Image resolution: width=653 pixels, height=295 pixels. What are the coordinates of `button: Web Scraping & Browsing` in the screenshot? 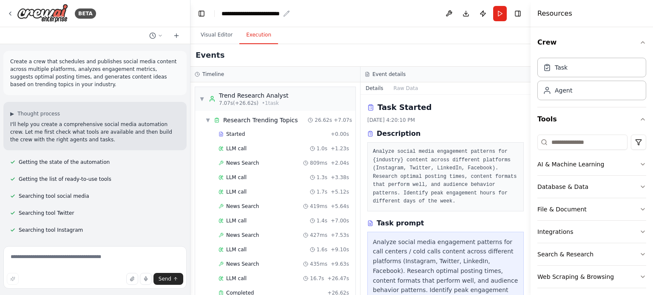 It's located at (591, 277).